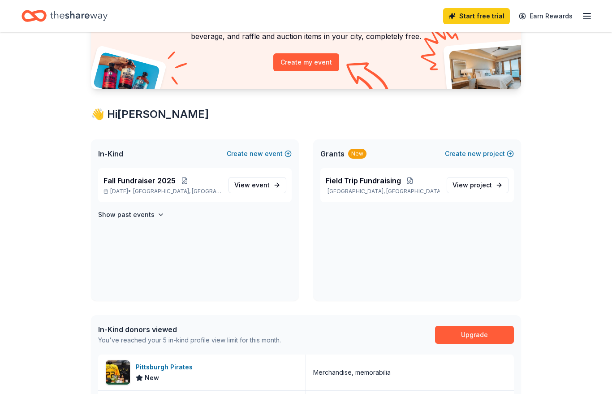  What do you see at coordinates (480, 154) in the screenshot?
I see `button: Createnewproject` at bounding box center [480, 154].